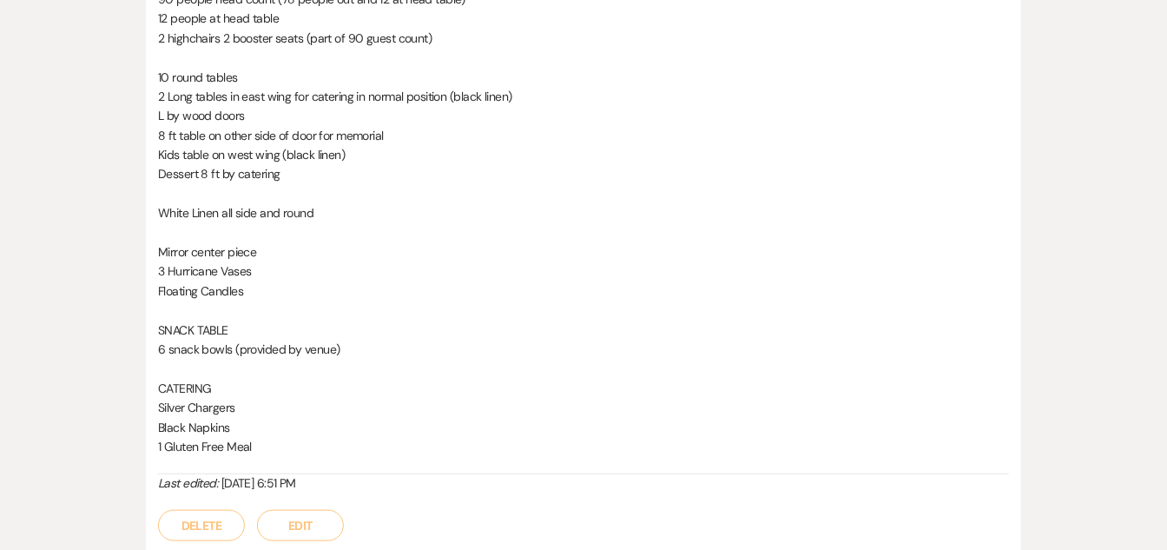 The width and height of the screenshot is (1167, 550). Describe the element at coordinates (188, 483) in the screenshot. I see `i: Last edited:` at that location.